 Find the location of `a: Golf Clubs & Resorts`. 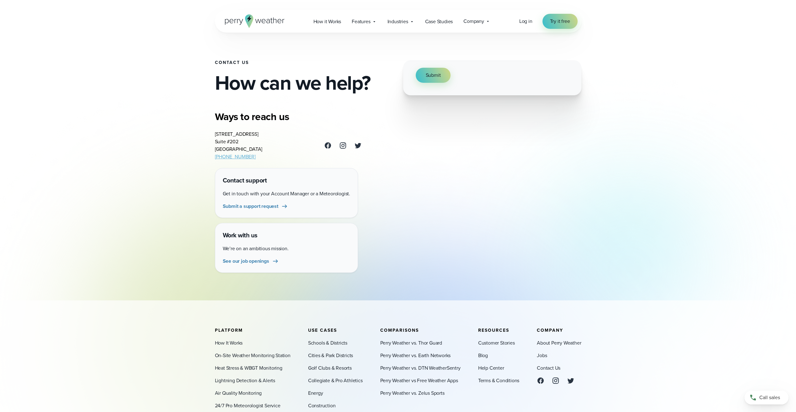

a: Golf Clubs & Resorts is located at coordinates (330, 368).